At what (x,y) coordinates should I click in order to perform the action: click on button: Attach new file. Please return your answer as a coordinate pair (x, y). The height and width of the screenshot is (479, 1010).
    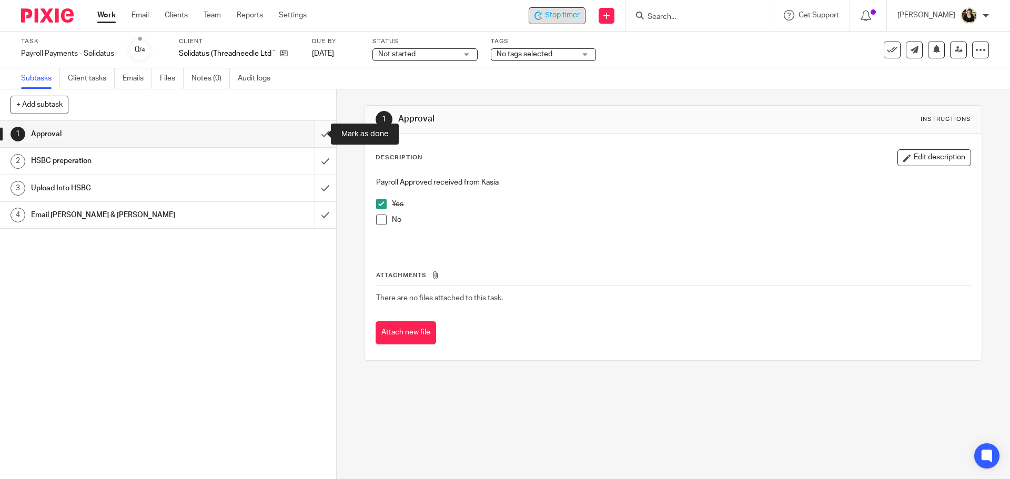
    Looking at the image, I should click on (406, 333).